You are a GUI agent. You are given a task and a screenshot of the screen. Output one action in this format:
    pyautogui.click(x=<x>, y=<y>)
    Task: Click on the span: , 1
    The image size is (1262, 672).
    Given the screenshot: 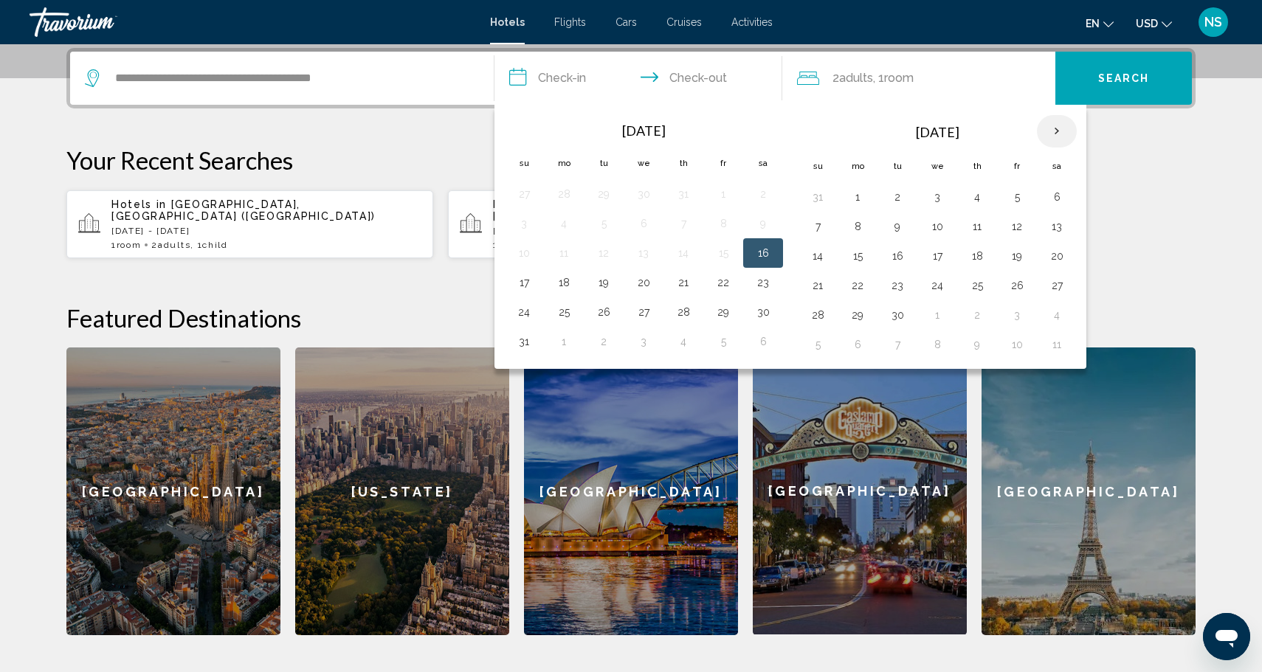 What is the action you would take?
    pyautogui.click(x=893, y=78)
    